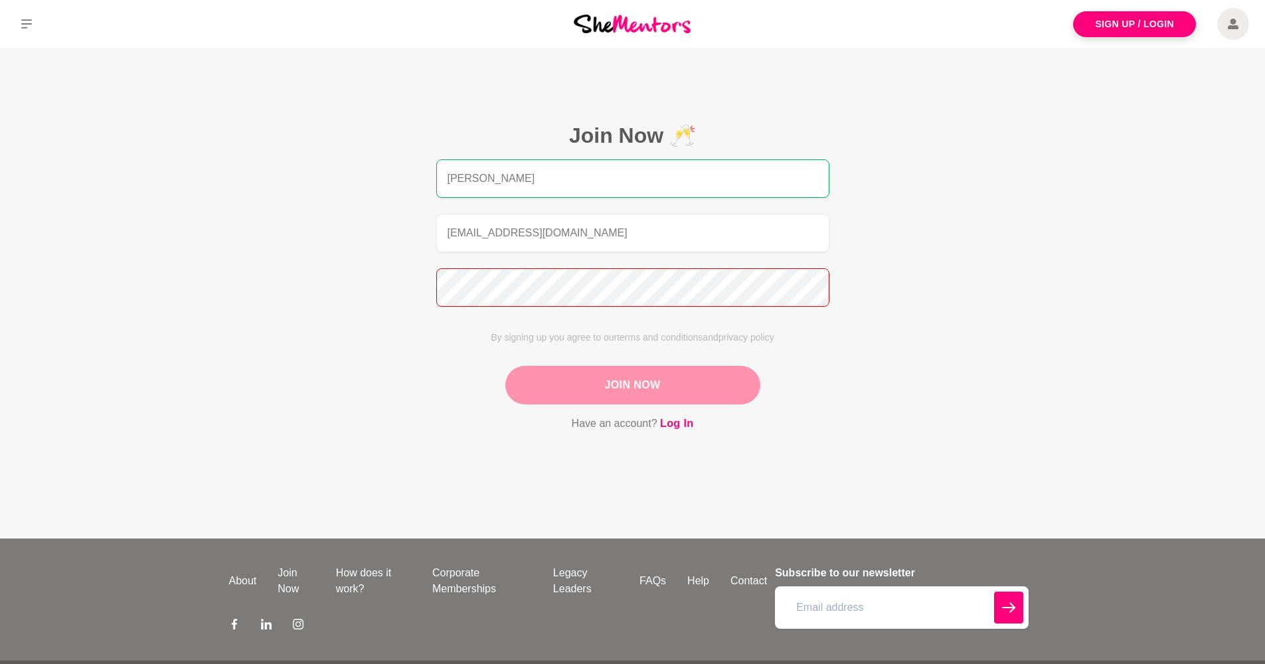  What do you see at coordinates (633, 135) in the screenshot?
I see `h2: Join Now 🥂` at bounding box center [633, 135].